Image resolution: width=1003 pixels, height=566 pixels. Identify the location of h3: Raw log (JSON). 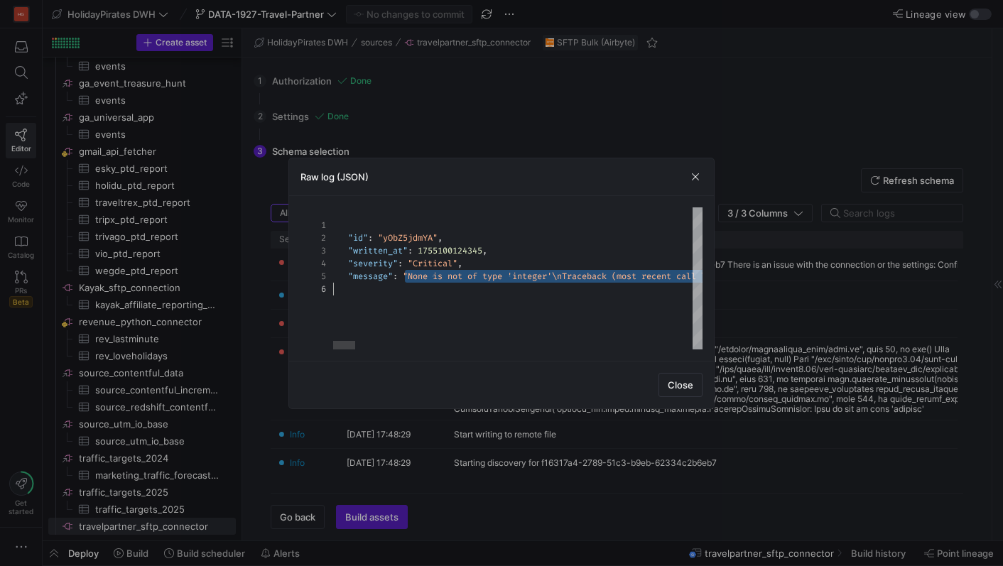
(335, 177).